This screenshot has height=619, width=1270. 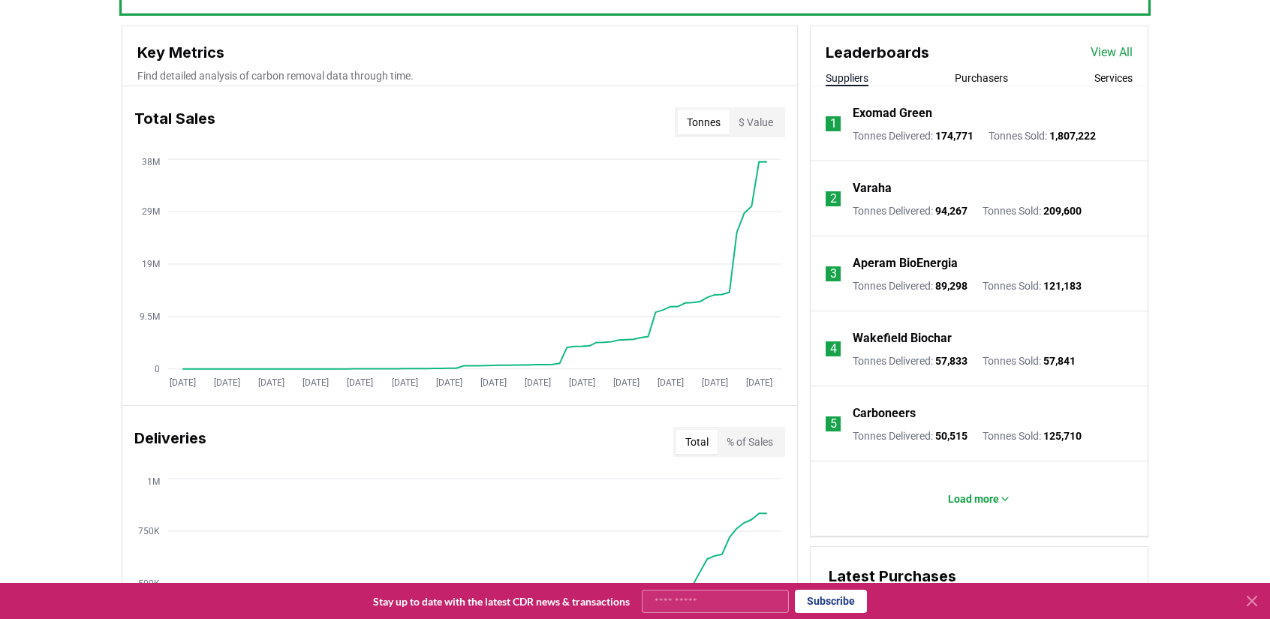 What do you see at coordinates (954, 136) in the screenshot?
I see `span: 174,771` at bounding box center [954, 136].